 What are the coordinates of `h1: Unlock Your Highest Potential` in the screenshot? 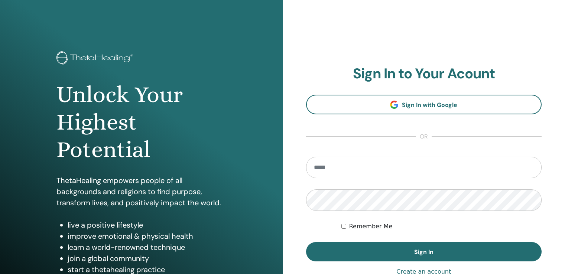 It's located at (141, 122).